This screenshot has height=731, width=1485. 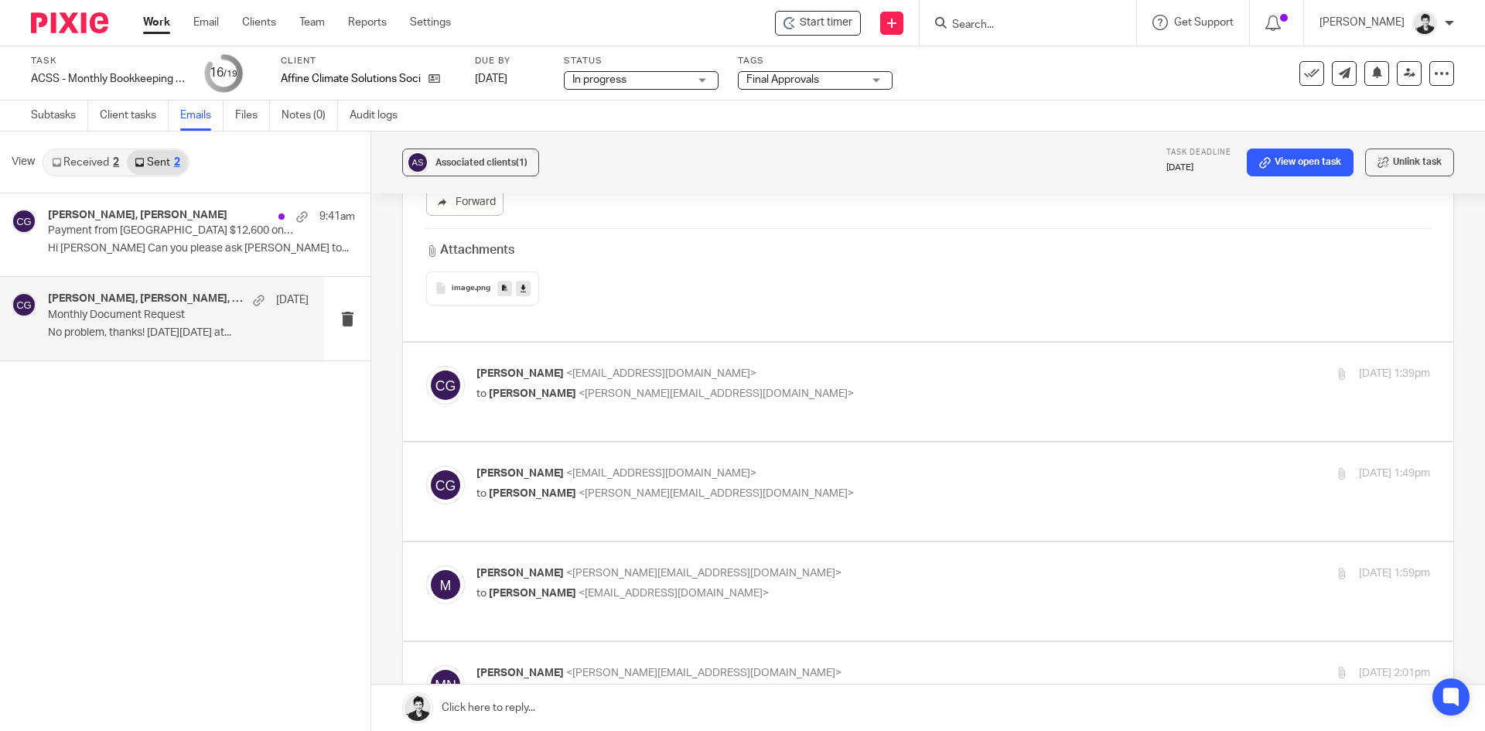 What do you see at coordinates (465, 202) in the screenshot?
I see `a: Forward` at bounding box center [465, 202].